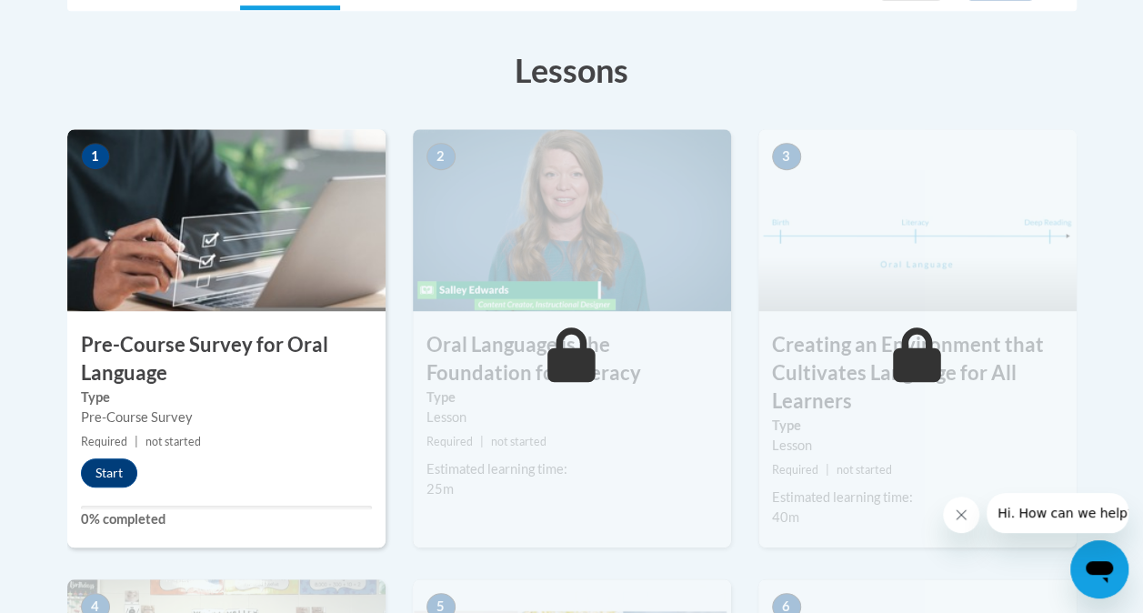  I want to click on span: 2, so click(441, 156).